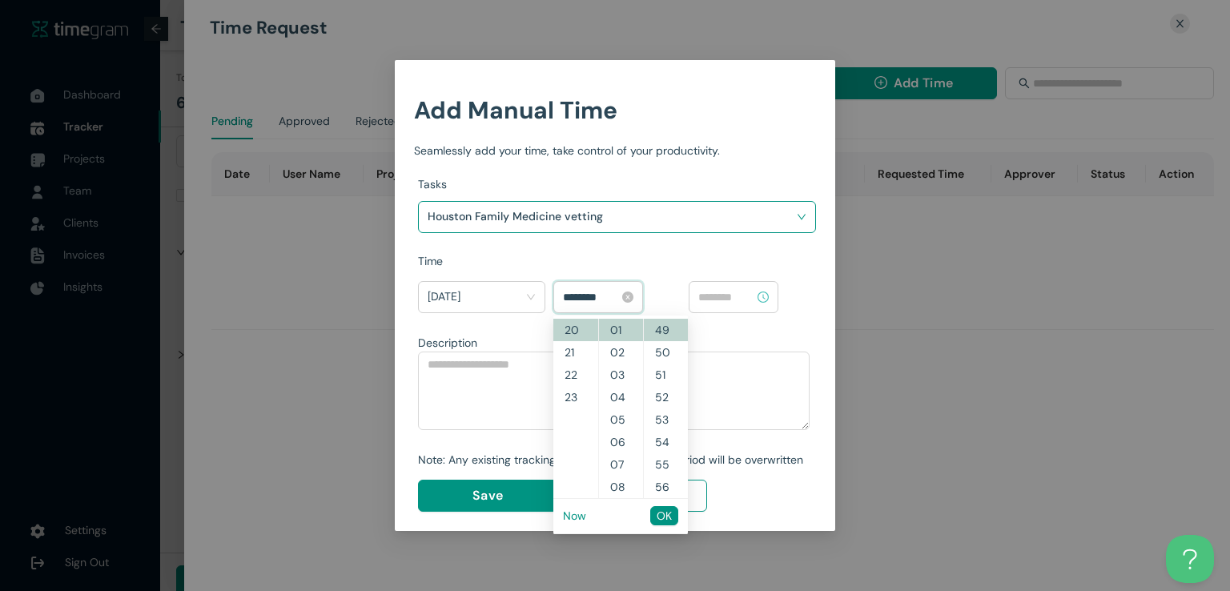  What do you see at coordinates (665, 330) in the screenshot?
I see `div: 49` at bounding box center [665, 330].